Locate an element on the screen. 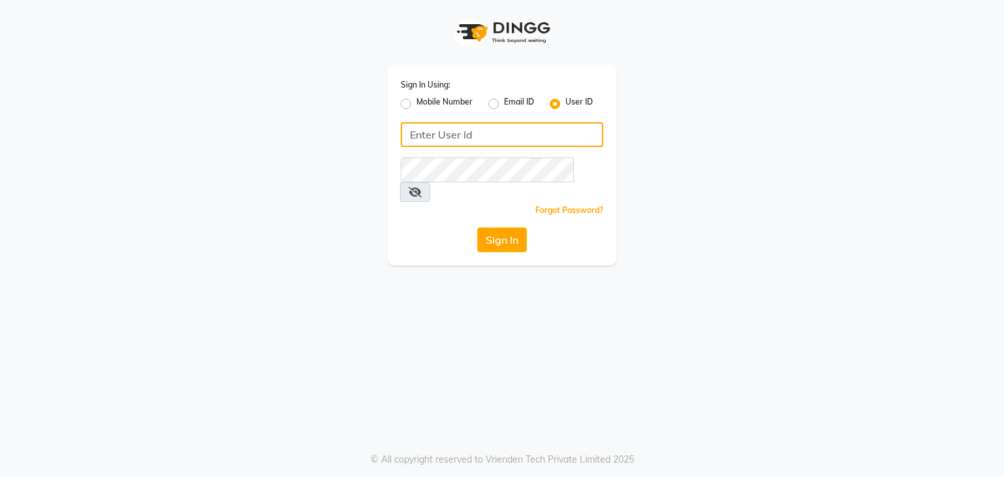 The height and width of the screenshot is (477, 1004). label: Mobile Number is located at coordinates (444, 104).